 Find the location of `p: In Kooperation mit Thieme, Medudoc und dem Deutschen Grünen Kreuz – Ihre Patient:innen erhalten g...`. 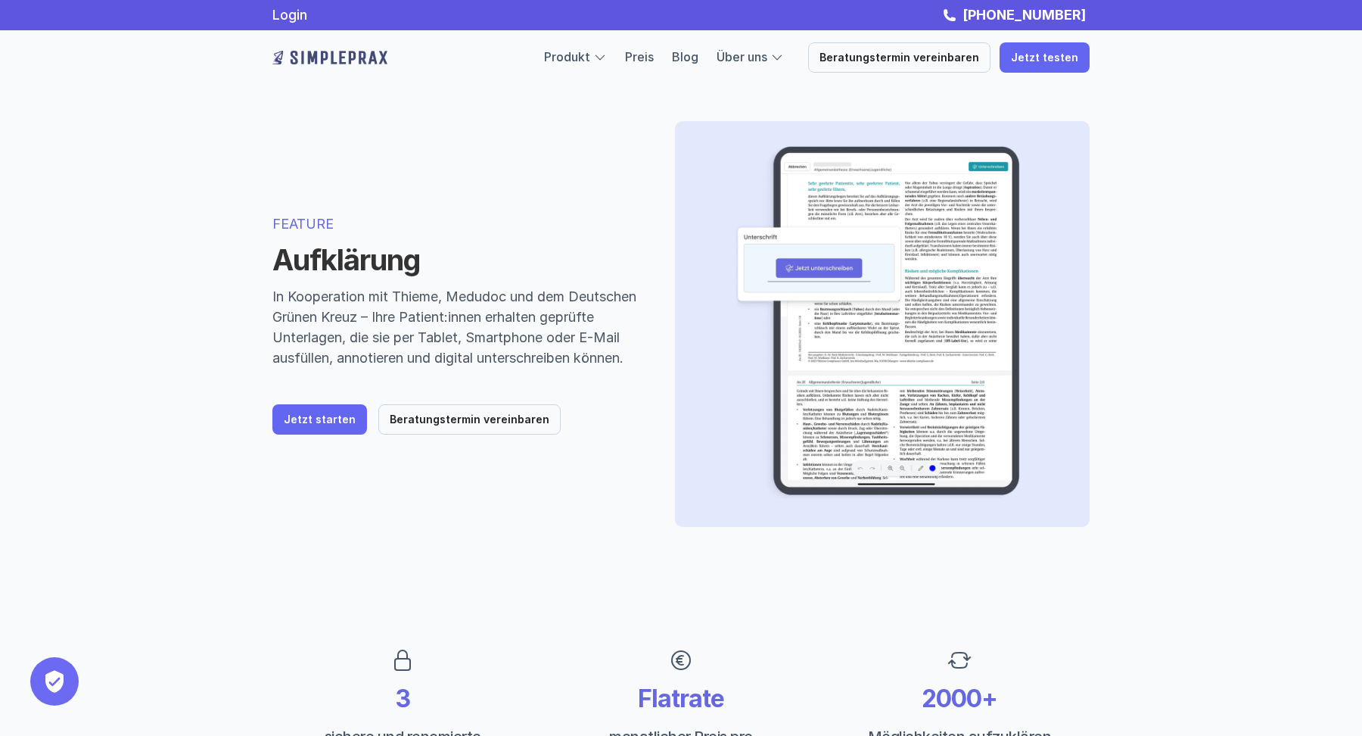

p: In Kooperation mit Thieme, Medudoc und dem Deutschen Grünen Kreuz – Ihre Patient:innen erhalten g... is located at coordinates (456, 327).